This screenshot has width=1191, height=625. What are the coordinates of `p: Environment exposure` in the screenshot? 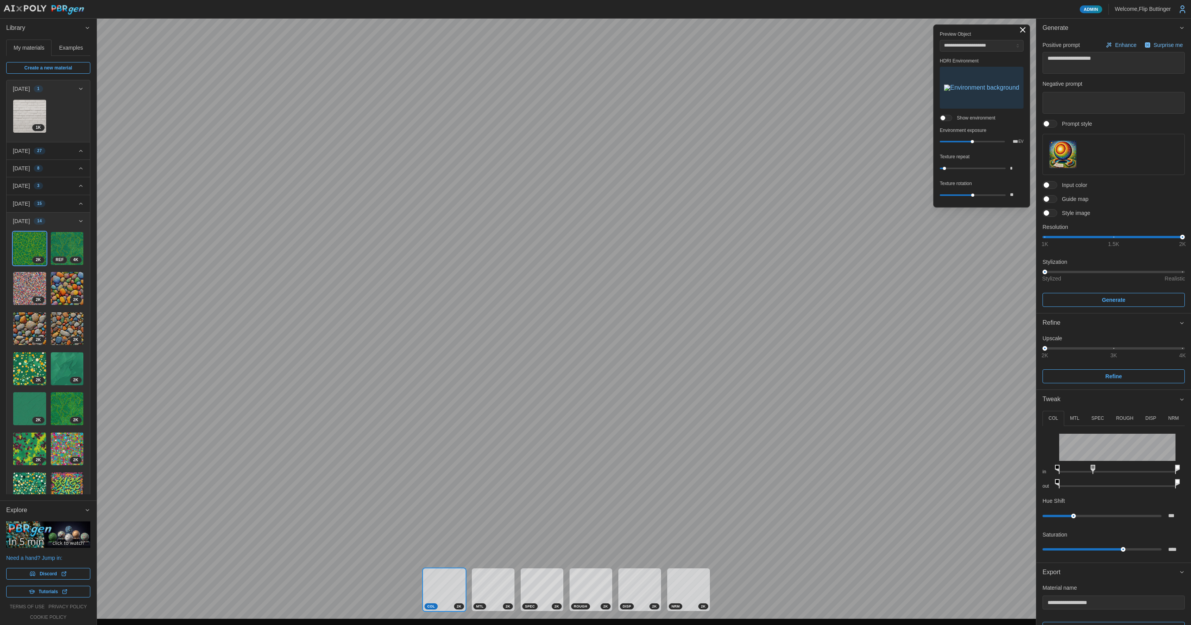 It's located at (982, 130).